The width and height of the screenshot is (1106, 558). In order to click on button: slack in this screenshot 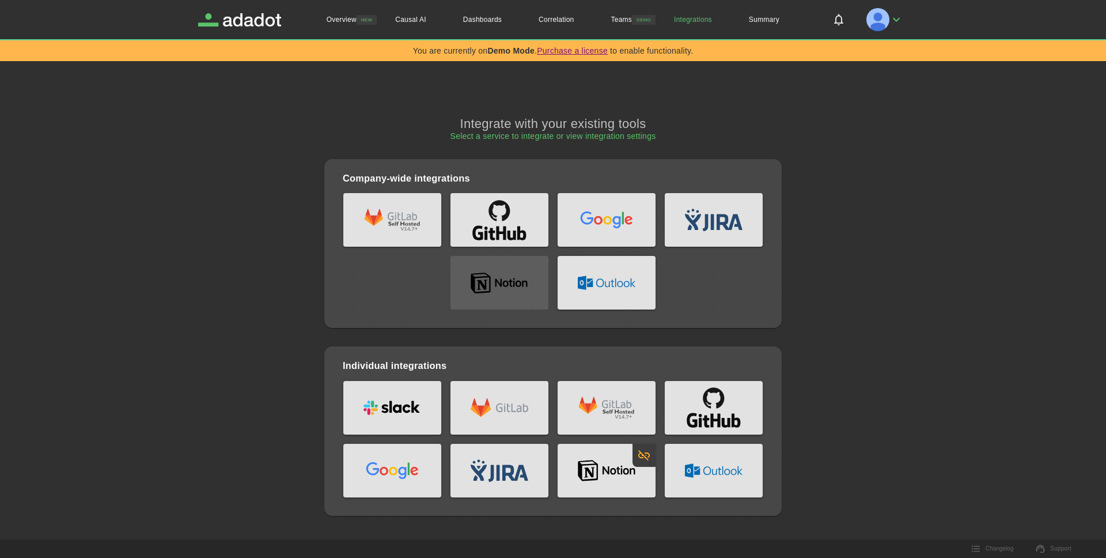, I will do `click(392, 407)`.